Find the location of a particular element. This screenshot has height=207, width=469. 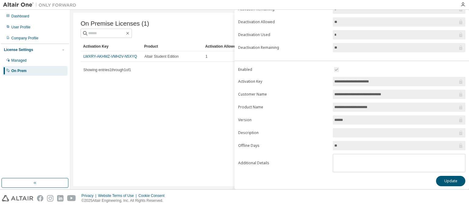

label: Customer Name is located at coordinates (284, 94).